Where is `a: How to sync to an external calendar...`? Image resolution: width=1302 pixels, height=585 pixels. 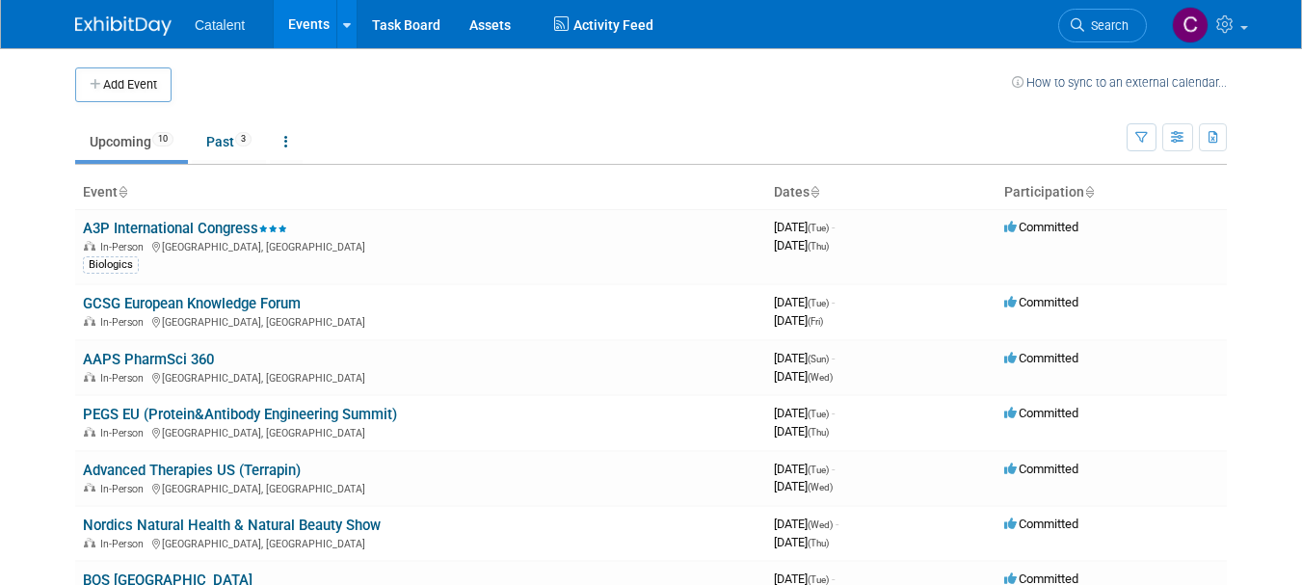
a: How to sync to an external calendar... is located at coordinates (1119, 82).